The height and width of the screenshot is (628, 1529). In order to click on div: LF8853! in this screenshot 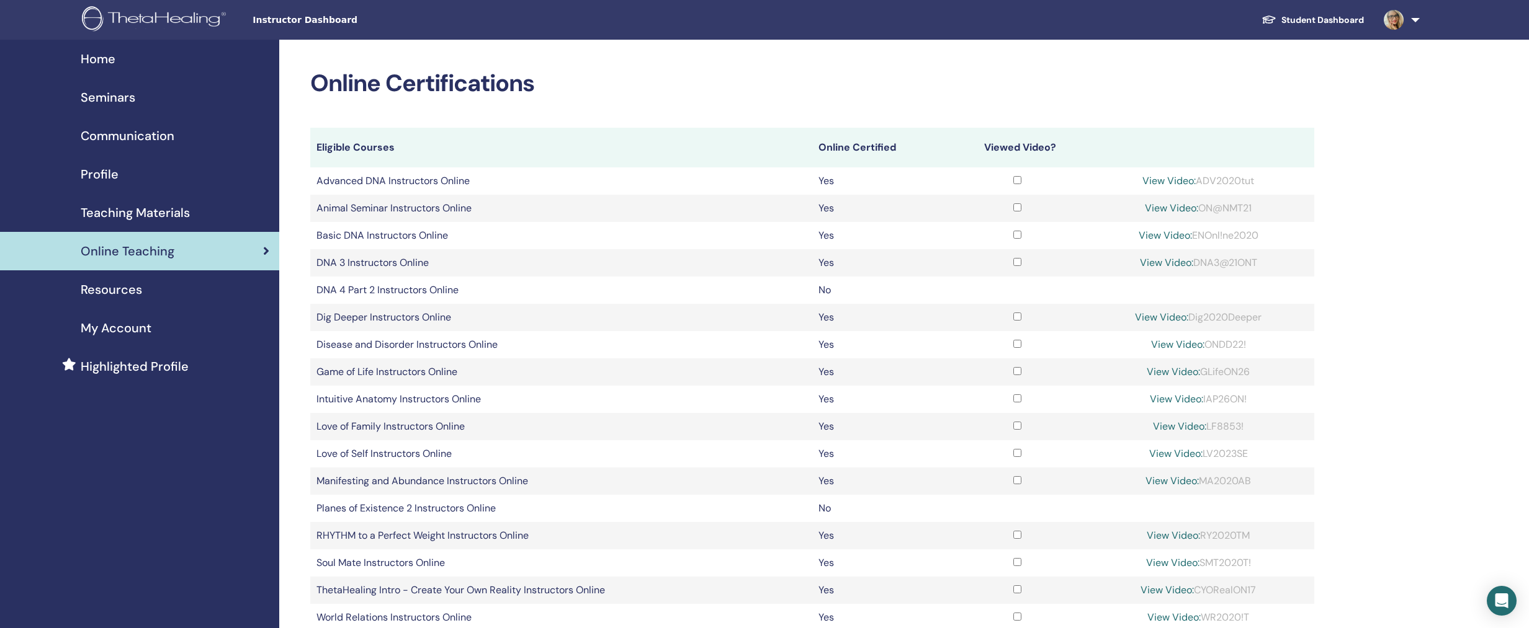, I will do `click(1198, 427)`.